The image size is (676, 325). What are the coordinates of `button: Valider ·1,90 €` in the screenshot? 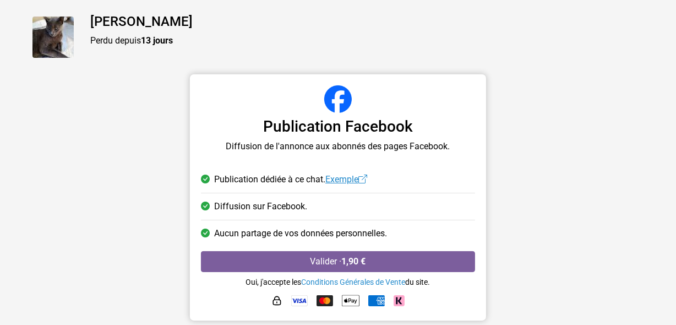 It's located at (338, 261).